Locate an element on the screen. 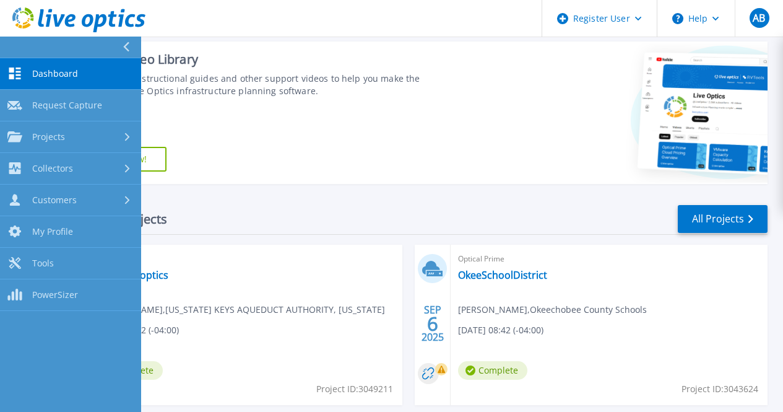  span: Project ID: 3049211 is located at coordinates (355, 389).